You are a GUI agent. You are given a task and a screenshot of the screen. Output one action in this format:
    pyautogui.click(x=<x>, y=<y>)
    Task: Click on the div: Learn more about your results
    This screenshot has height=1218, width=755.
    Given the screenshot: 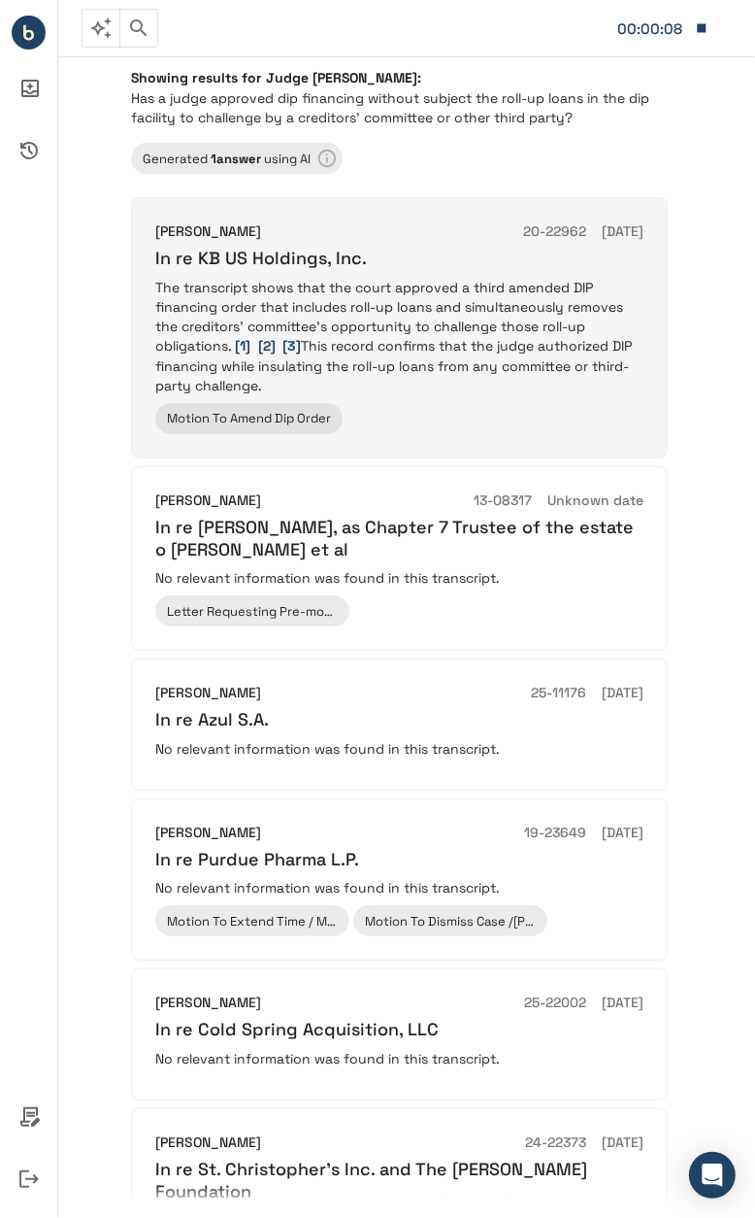 What is the action you would take?
    pyautogui.click(x=237, y=158)
    